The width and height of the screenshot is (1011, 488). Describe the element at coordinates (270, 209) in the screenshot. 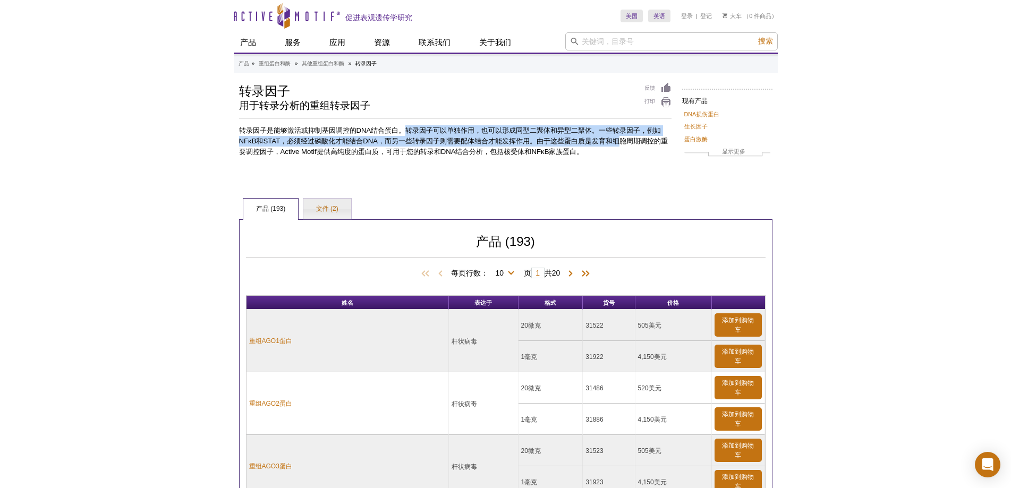

I see `a: 产品 (193)` at that location.